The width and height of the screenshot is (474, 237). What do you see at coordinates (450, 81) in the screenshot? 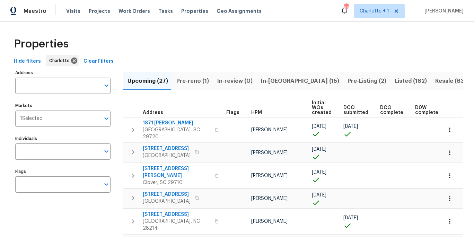
I see `span: Resale (63)` at bounding box center [450, 81].